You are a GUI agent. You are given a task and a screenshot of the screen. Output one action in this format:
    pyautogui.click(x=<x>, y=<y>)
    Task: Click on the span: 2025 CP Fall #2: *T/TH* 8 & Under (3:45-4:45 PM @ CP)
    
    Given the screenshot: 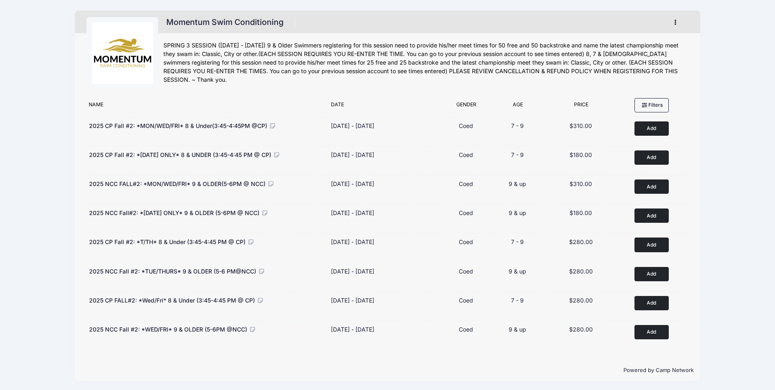 What is the action you would take?
    pyautogui.click(x=167, y=242)
    